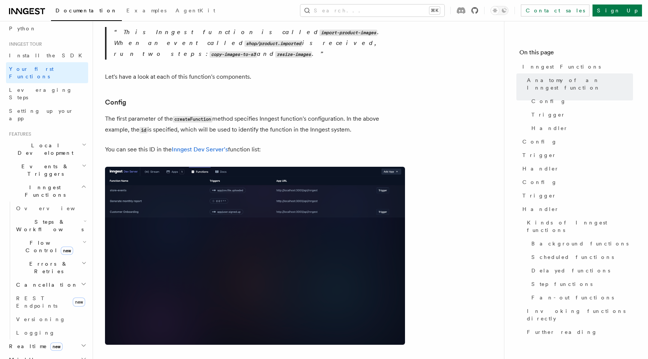 This screenshot has width=648, height=359. I want to click on code: shop/product.imported, so click(273, 43).